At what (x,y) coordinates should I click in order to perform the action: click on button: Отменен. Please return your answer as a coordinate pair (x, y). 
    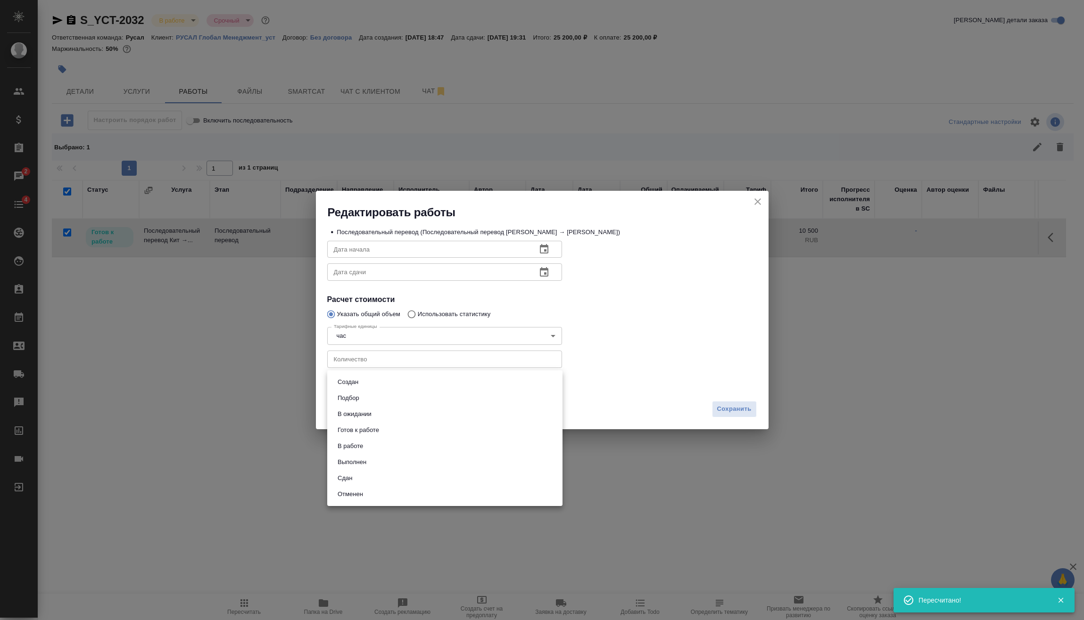
    Looking at the image, I should click on (350, 495).